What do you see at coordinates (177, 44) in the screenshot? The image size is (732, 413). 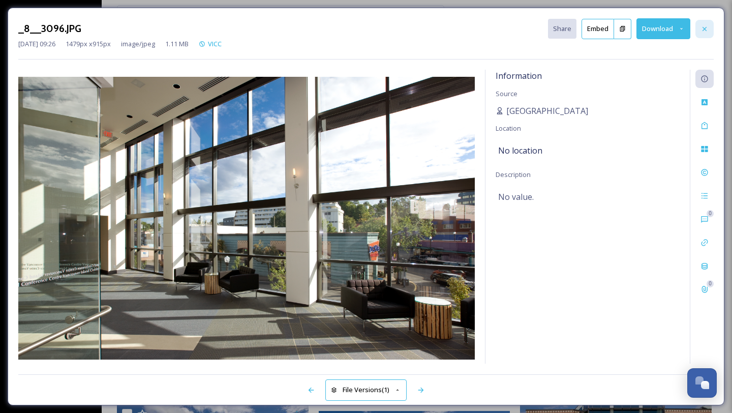 I see `span: 1.11 MB` at bounding box center [177, 44].